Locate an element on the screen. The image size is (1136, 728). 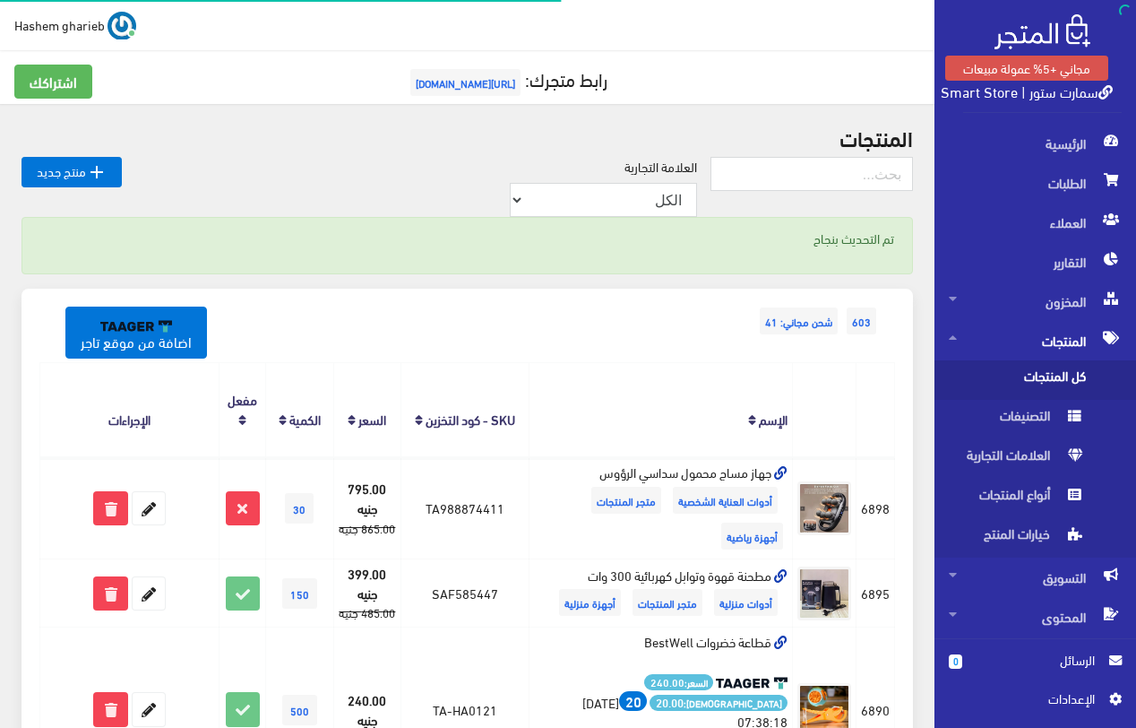
a: التقارير is located at coordinates (1035, 262).